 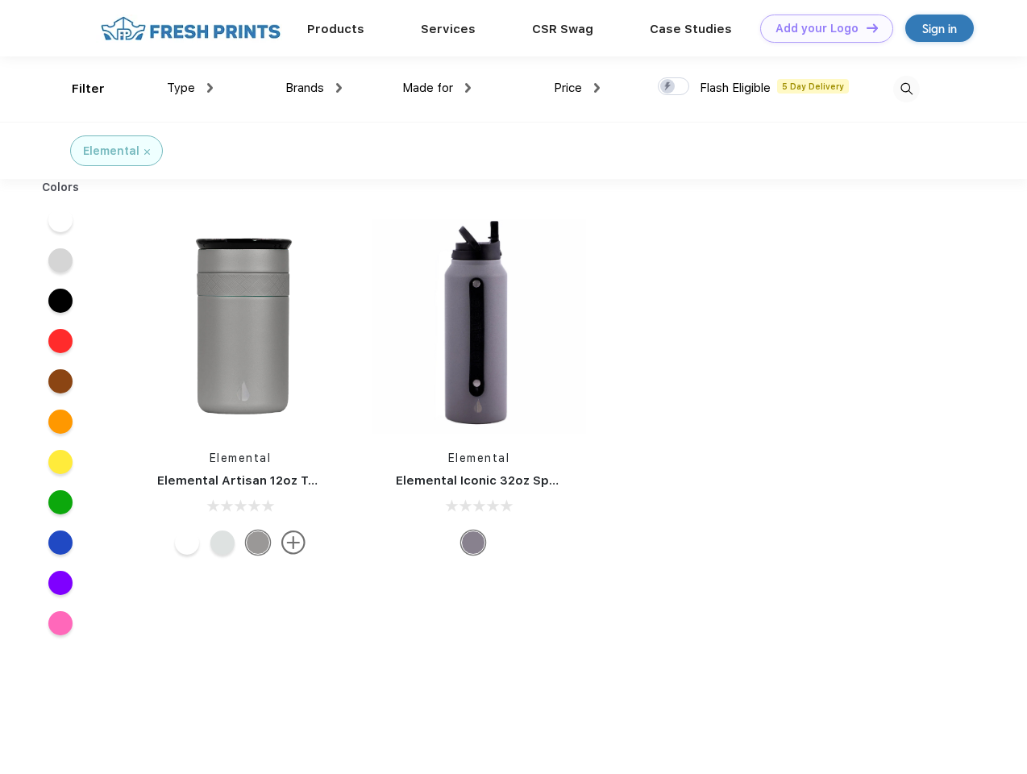 What do you see at coordinates (222, 542) in the screenshot?
I see `div: White Marble` at bounding box center [222, 542].